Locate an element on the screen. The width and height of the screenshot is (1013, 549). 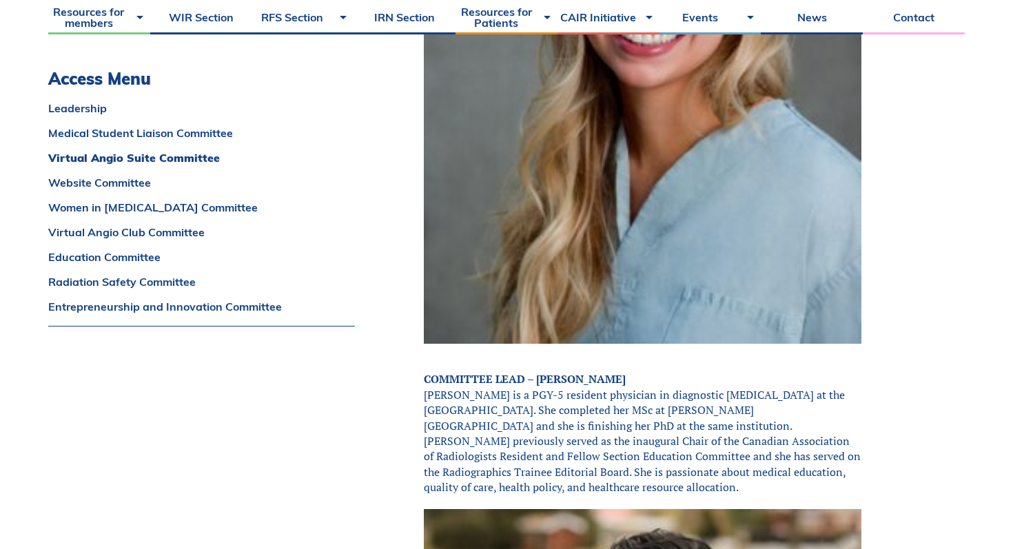
h3: Access Menu is located at coordinates (201, 79).